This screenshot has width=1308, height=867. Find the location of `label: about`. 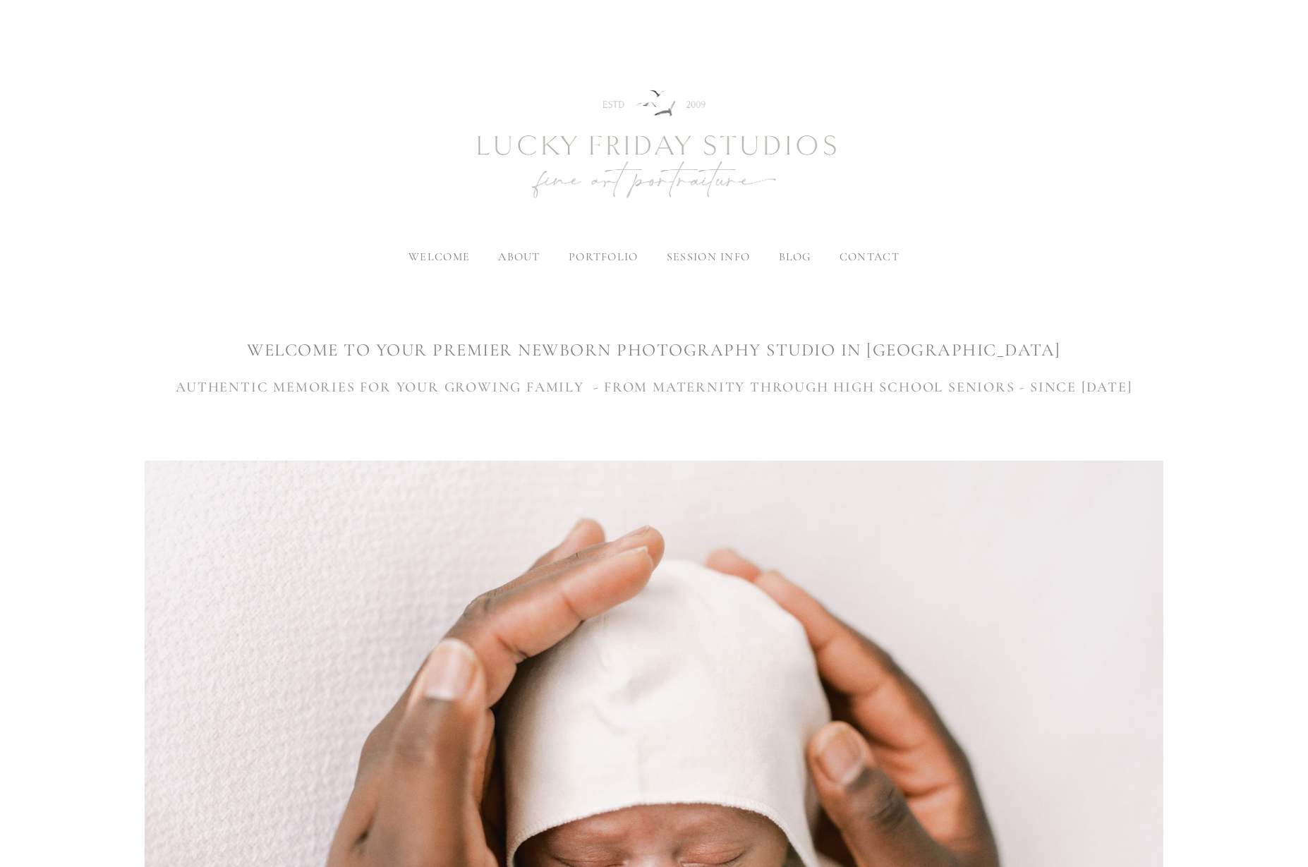

label: about is located at coordinates (519, 257).